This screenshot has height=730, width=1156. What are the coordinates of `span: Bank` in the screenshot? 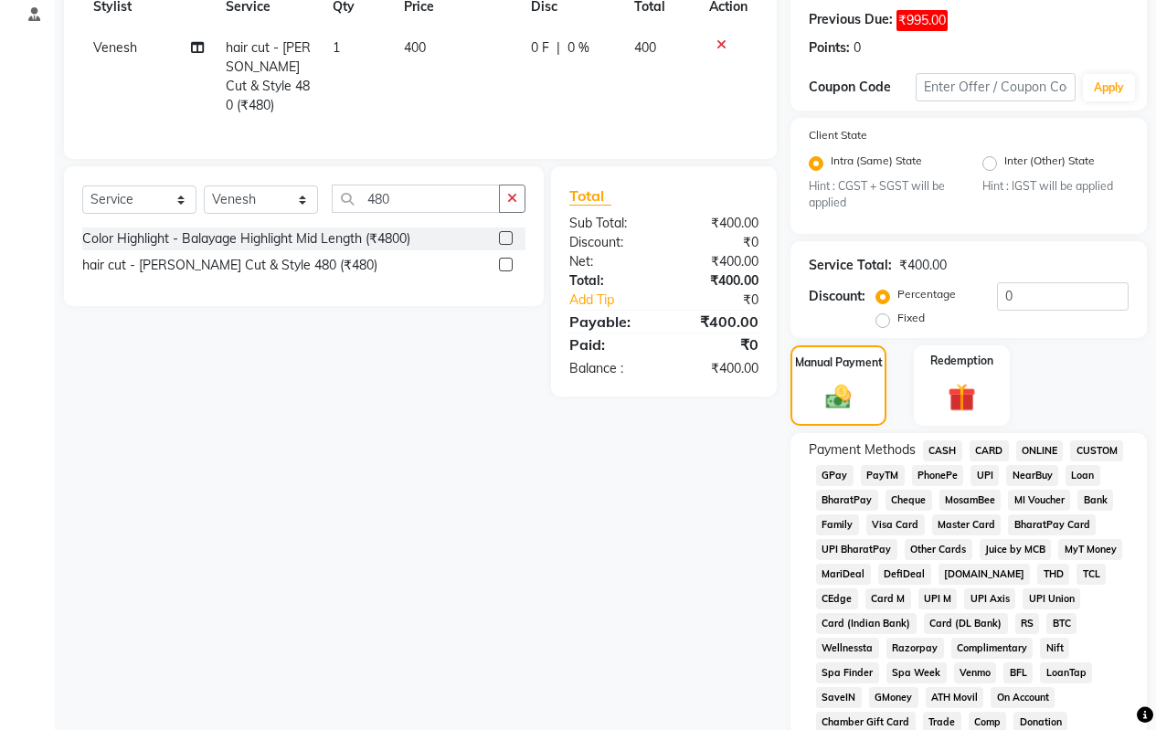 It's located at (1095, 500).